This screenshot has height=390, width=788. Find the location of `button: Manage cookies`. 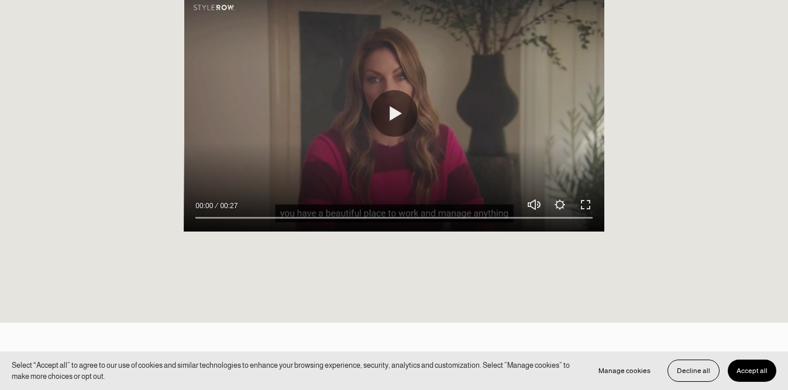

button: Manage cookies is located at coordinates (624, 371).